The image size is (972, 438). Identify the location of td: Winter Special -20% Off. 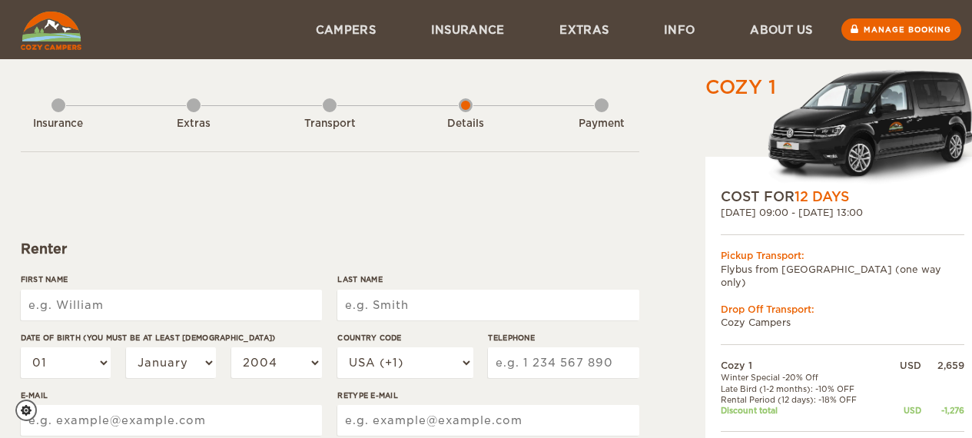
(806, 377).